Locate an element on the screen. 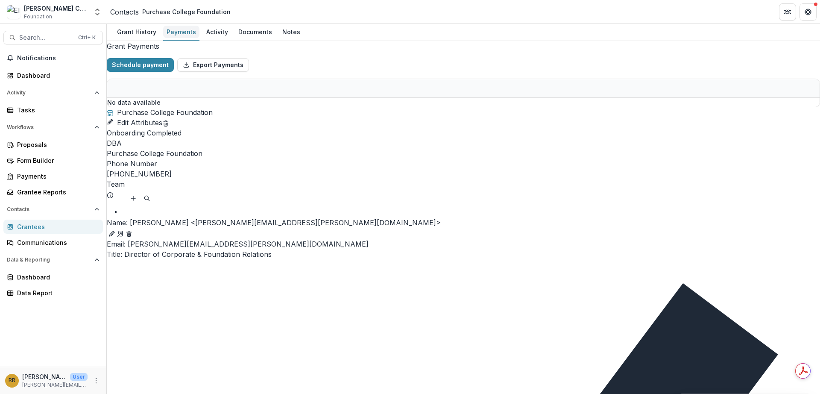 The image size is (820, 394). a: Grantee Reports is located at coordinates (53, 192).